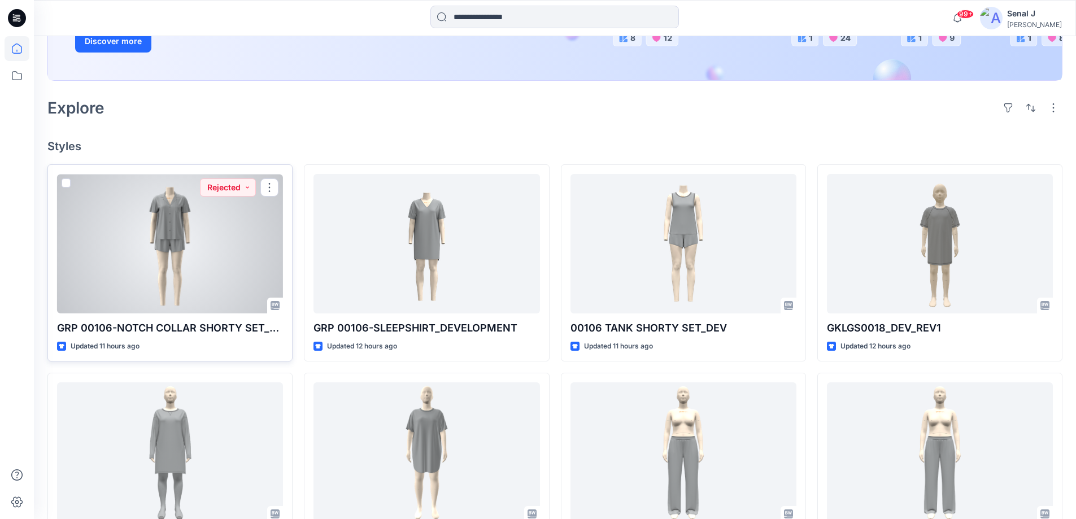 Image resolution: width=1076 pixels, height=519 pixels. Describe the element at coordinates (113, 41) in the screenshot. I see `button: Discover more` at that location.